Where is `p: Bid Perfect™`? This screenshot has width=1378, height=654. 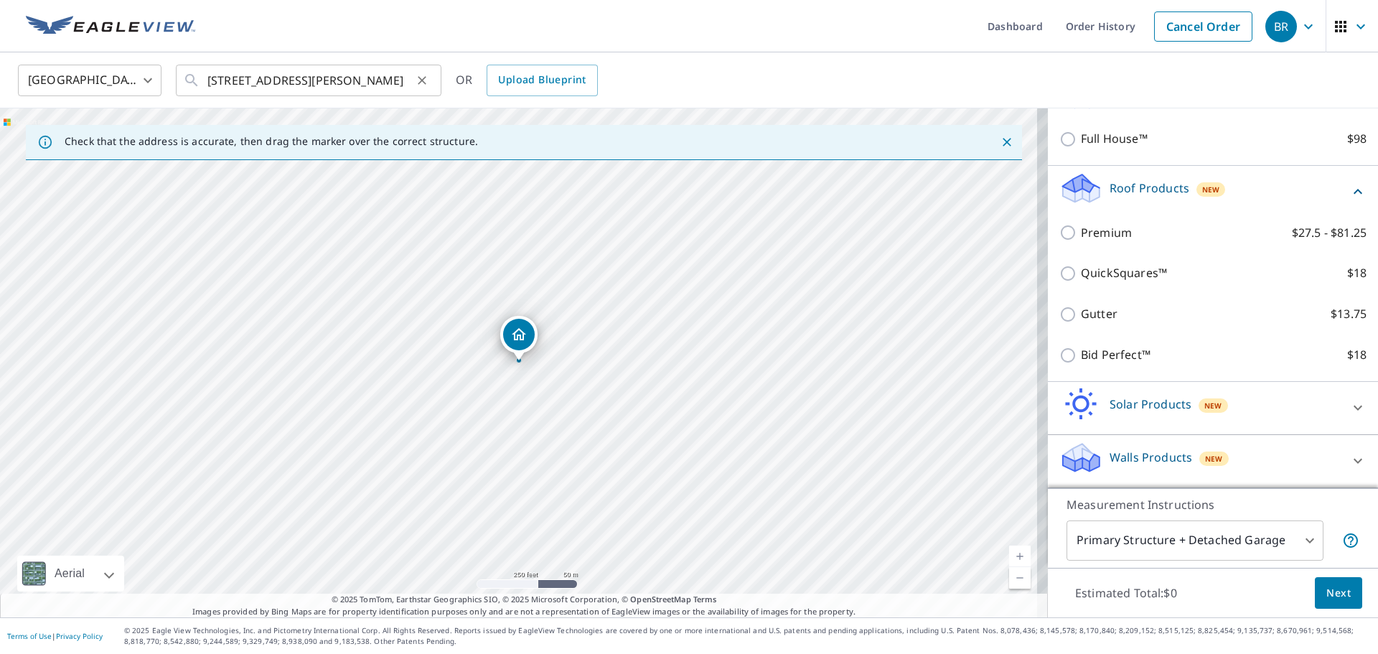 p: Bid Perfect™ is located at coordinates (1116, 355).